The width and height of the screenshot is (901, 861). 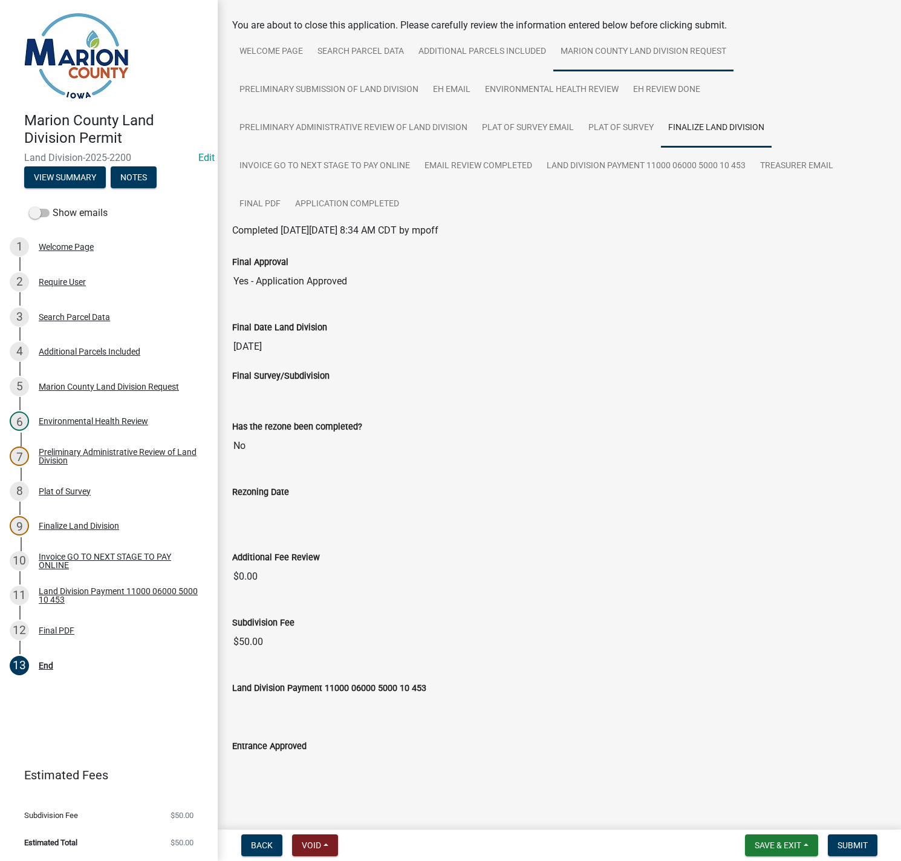 What do you see at coordinates (315, 845) in the screenshot?
I see `button: Void` at bounding box center [315, 845].